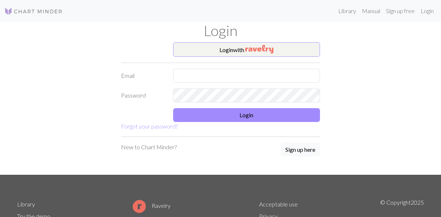 Image resolution: width=441 pixels, height=217 pixels. What do you see at coordinates (149, 126) in the screenshot?
I see `a: Forgot your password?` at bounding box center [149, 126].